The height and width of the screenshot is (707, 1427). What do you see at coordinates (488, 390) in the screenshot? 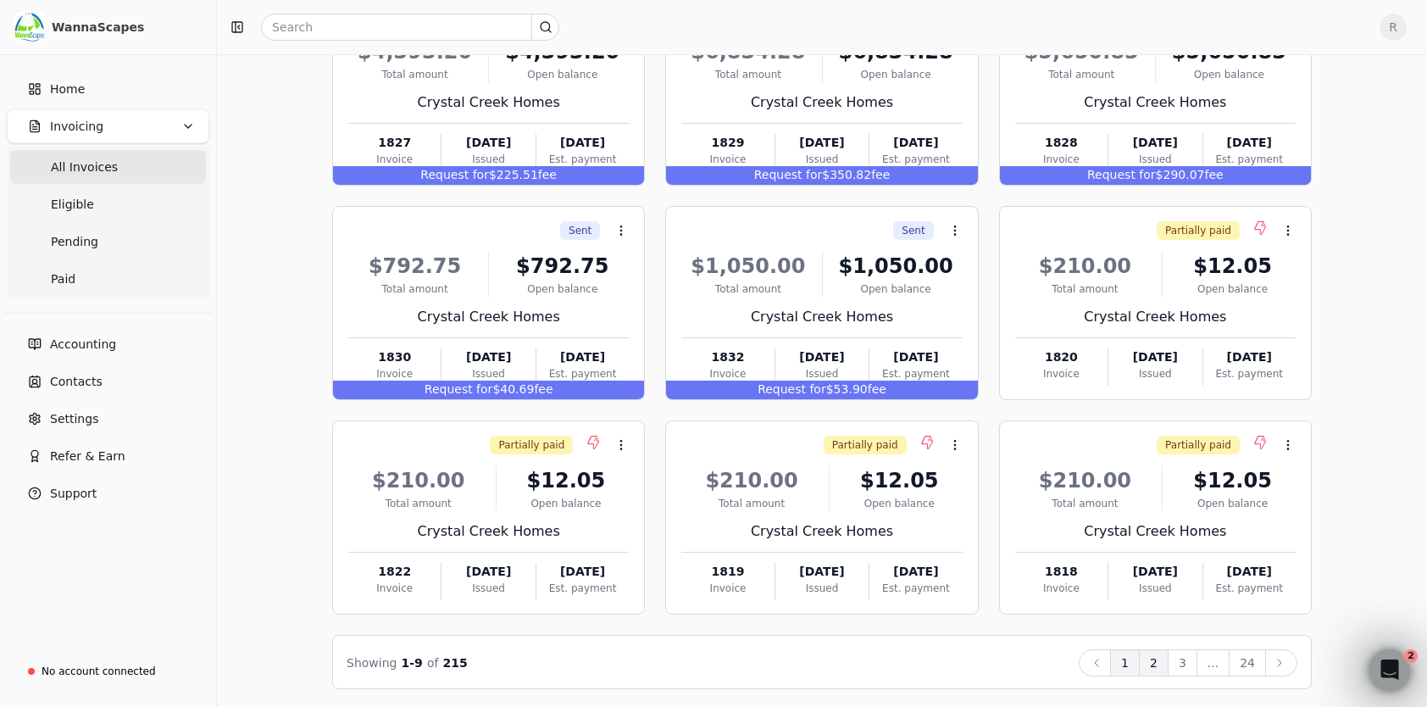
I see `div: $40.69` at bounding box center [488, 390].